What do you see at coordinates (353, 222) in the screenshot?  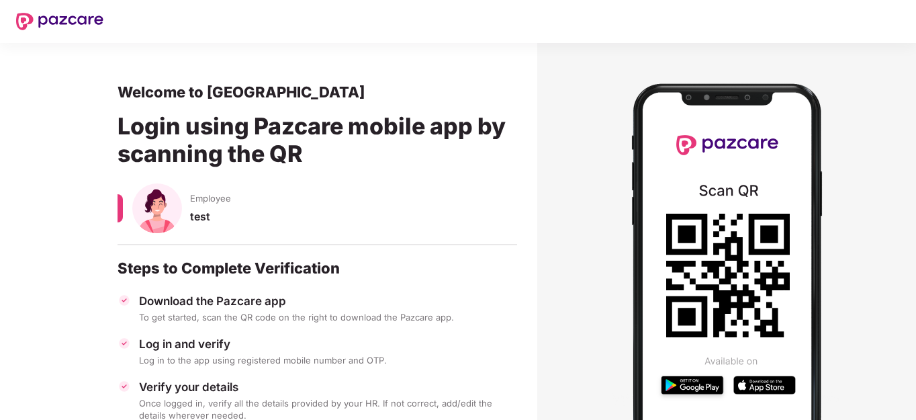 I see `div: test` at bounding box center [353, 222].